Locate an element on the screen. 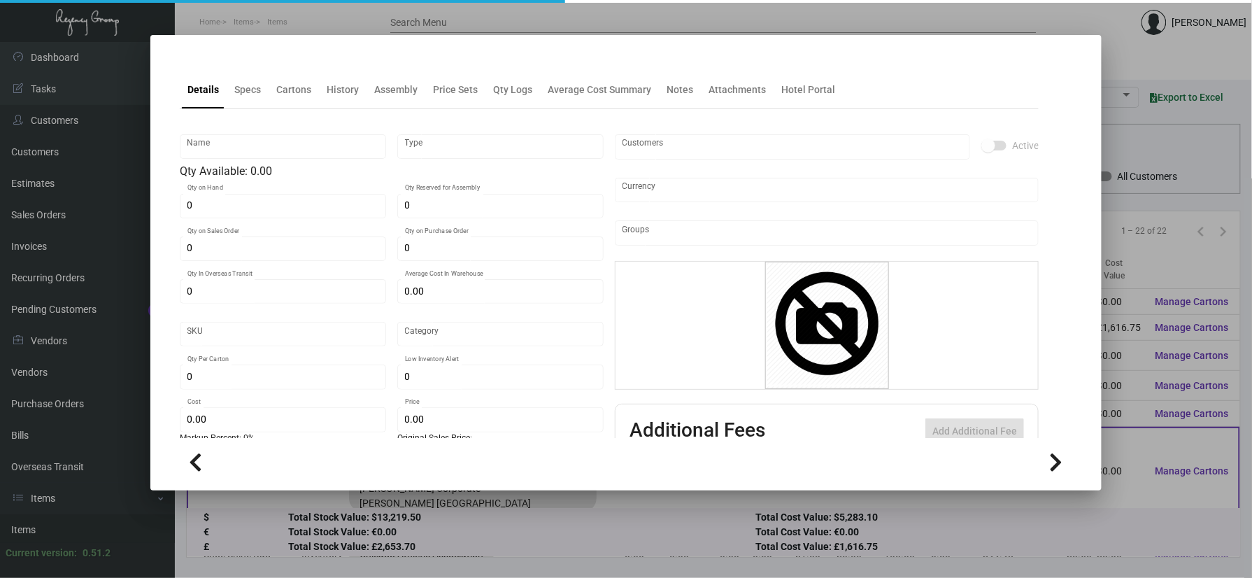  div: Qty Available: 0.00 is located at coordinates (392, 171).